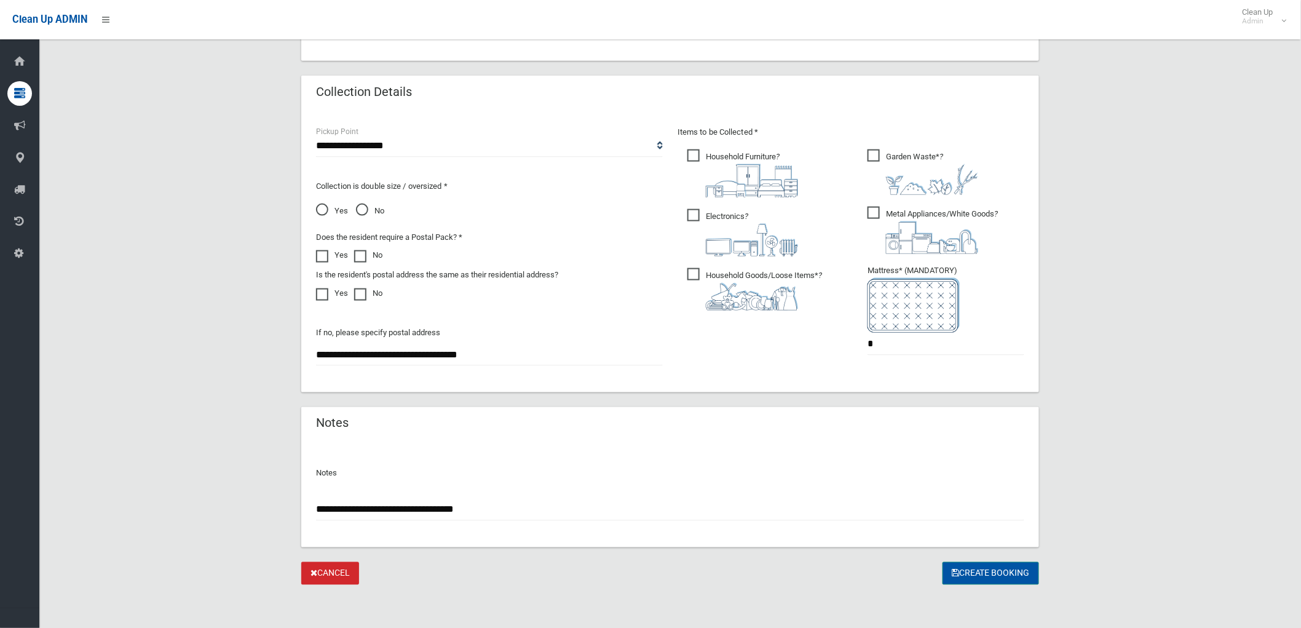  What do you see at coordinates (50, 19) in the screenshot?
I see `span: Clean Up ADMIN` at bounding box center [50, 19].